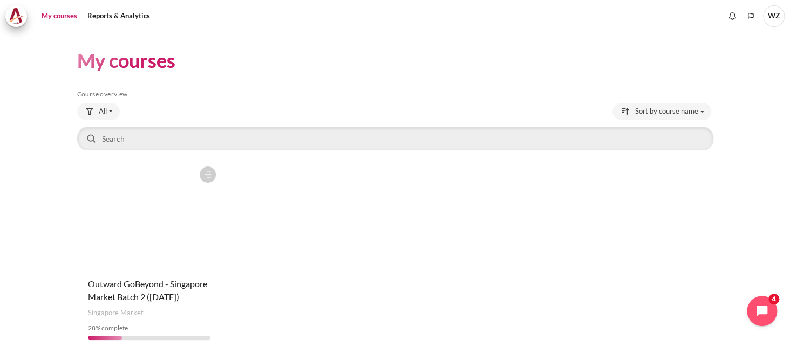  Describe the element at coordinates (732, 16) in the screenshot. I see `div: Show notification window with no new notifications` at that location.